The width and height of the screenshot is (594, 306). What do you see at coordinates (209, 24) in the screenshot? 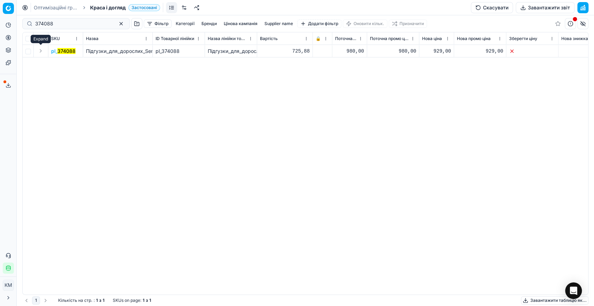
I see `button: Бренди` at bounding box center [209, 24].